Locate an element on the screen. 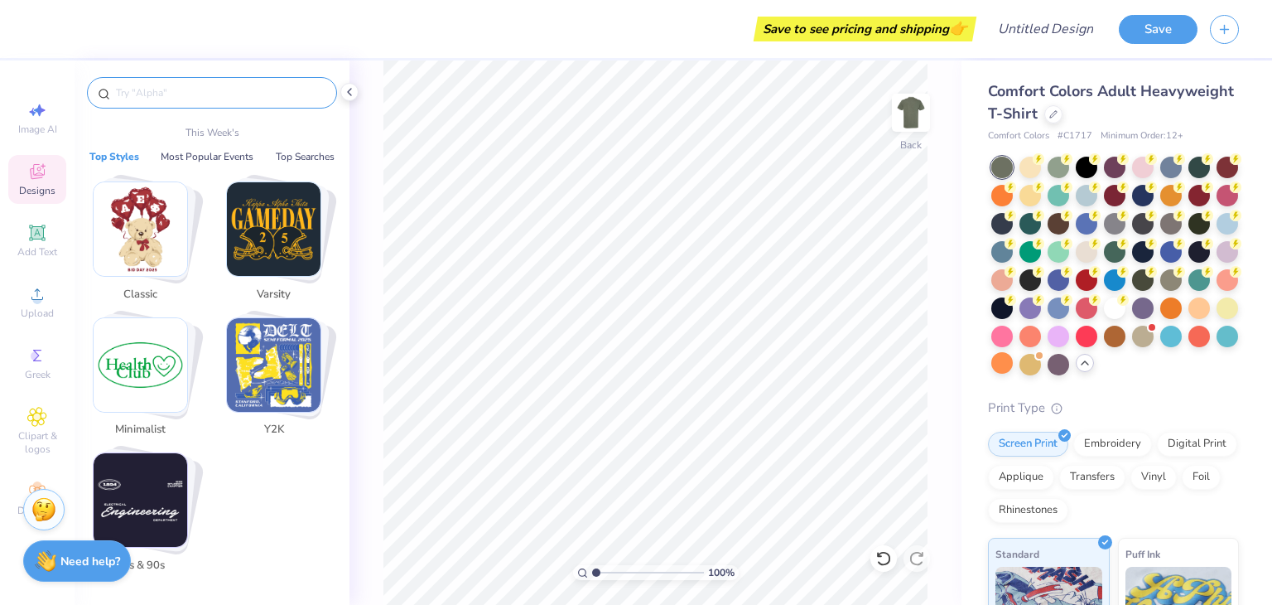  span: Minimum Order: 12 + is located at coordinates (1142, 136).